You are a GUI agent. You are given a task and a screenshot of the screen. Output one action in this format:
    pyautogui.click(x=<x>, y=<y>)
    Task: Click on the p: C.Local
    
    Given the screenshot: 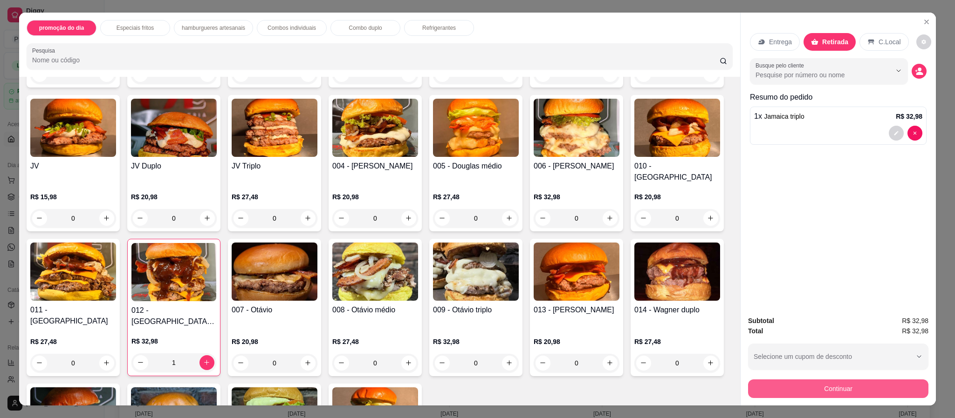 What is the action you would take?
    pyautogui.click(x=889, y=42)
    